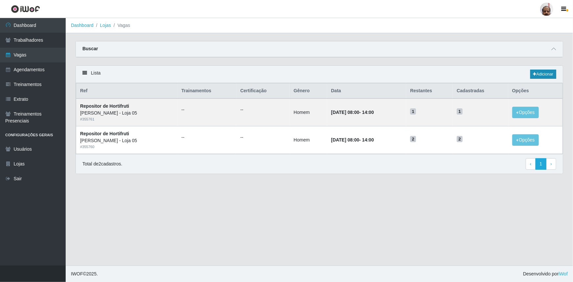 The width and height of the screenshot is (573, 282). What do you see at coordinates (84, 274) in the screenshot?
I see `span: © 2025 .` at bounding box center [84, 274].